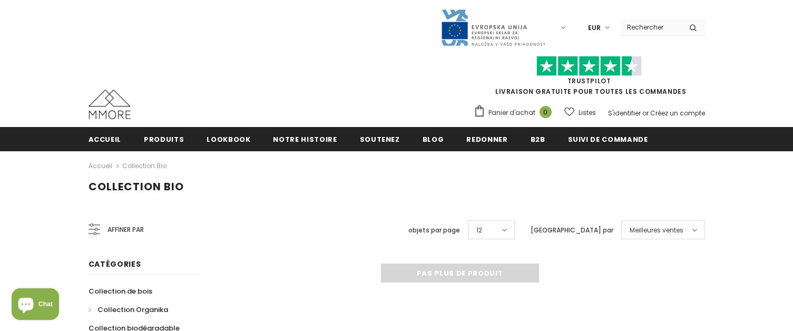 Image resolution: width=793 pixels, height=331 pixels. Describe the element at coordinates (493, 27) in the screenshot. I see `img: Javni Razpis` at that location.